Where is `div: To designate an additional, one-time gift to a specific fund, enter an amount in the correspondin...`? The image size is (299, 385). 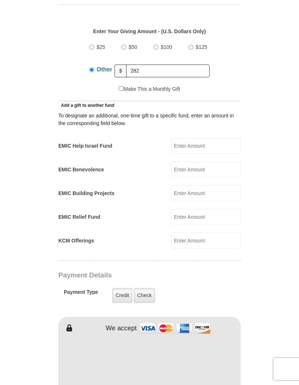 div: To designate an additional, one-time gift to a specific fund, enter an amount in the correspondin... is located at coordinates (149, 119).